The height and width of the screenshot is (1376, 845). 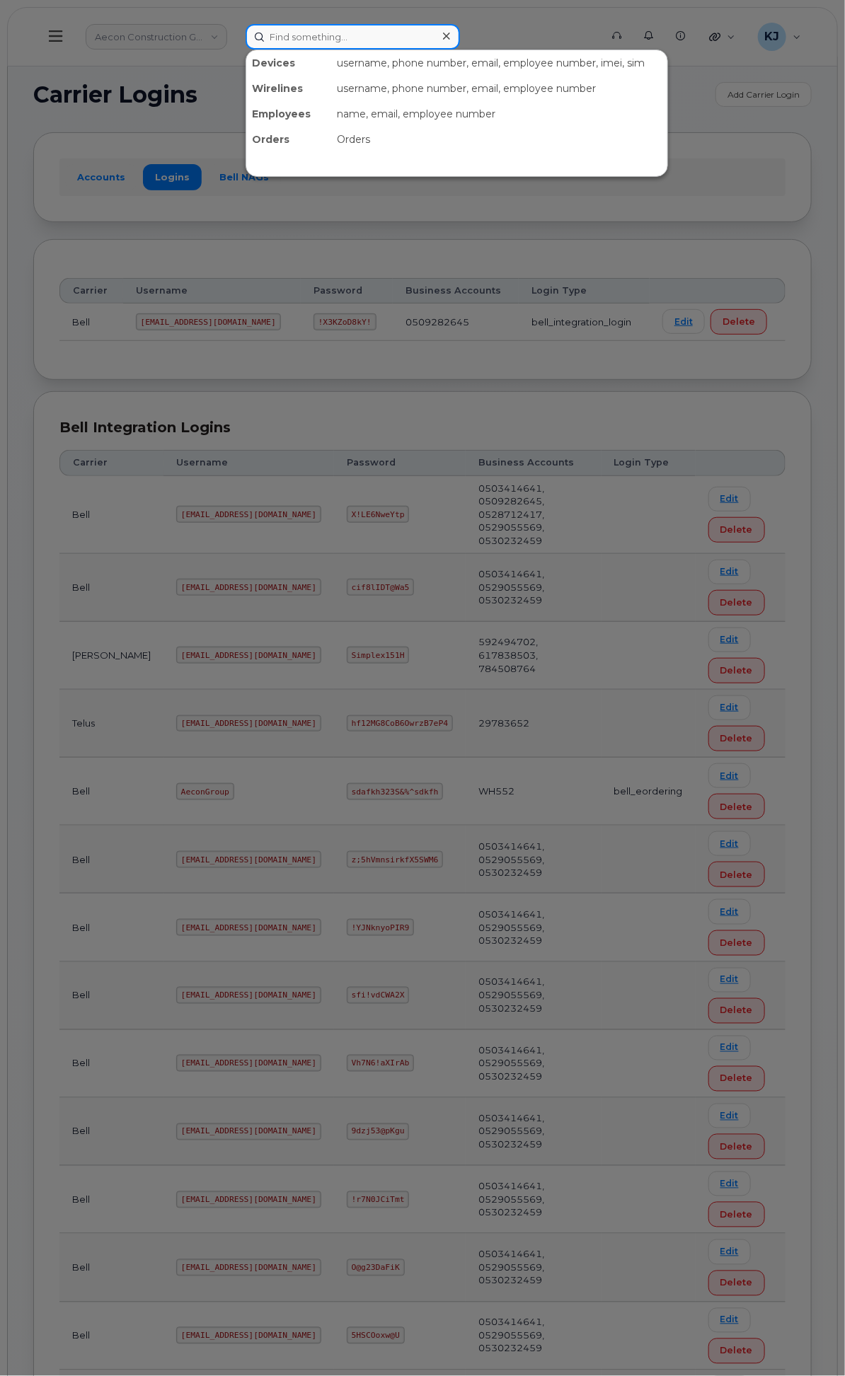 What do you see at coordinates (289, 114) in the screenshot?
I see `div: Employees` at bounding box center [289, 114].